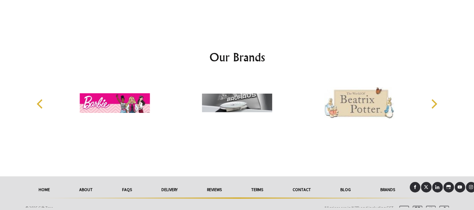  I want to click on a: Contact, so click(302, 190).